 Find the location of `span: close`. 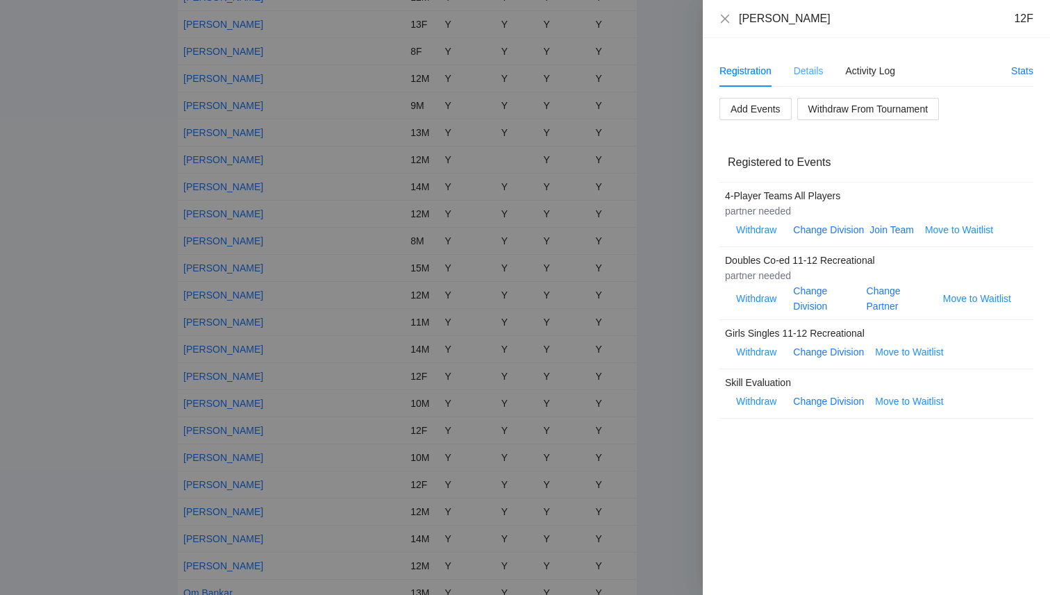

span: close is located at coordinates (725, 19).